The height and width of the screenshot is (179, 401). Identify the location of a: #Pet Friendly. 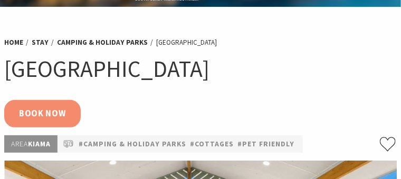
(266, 144).